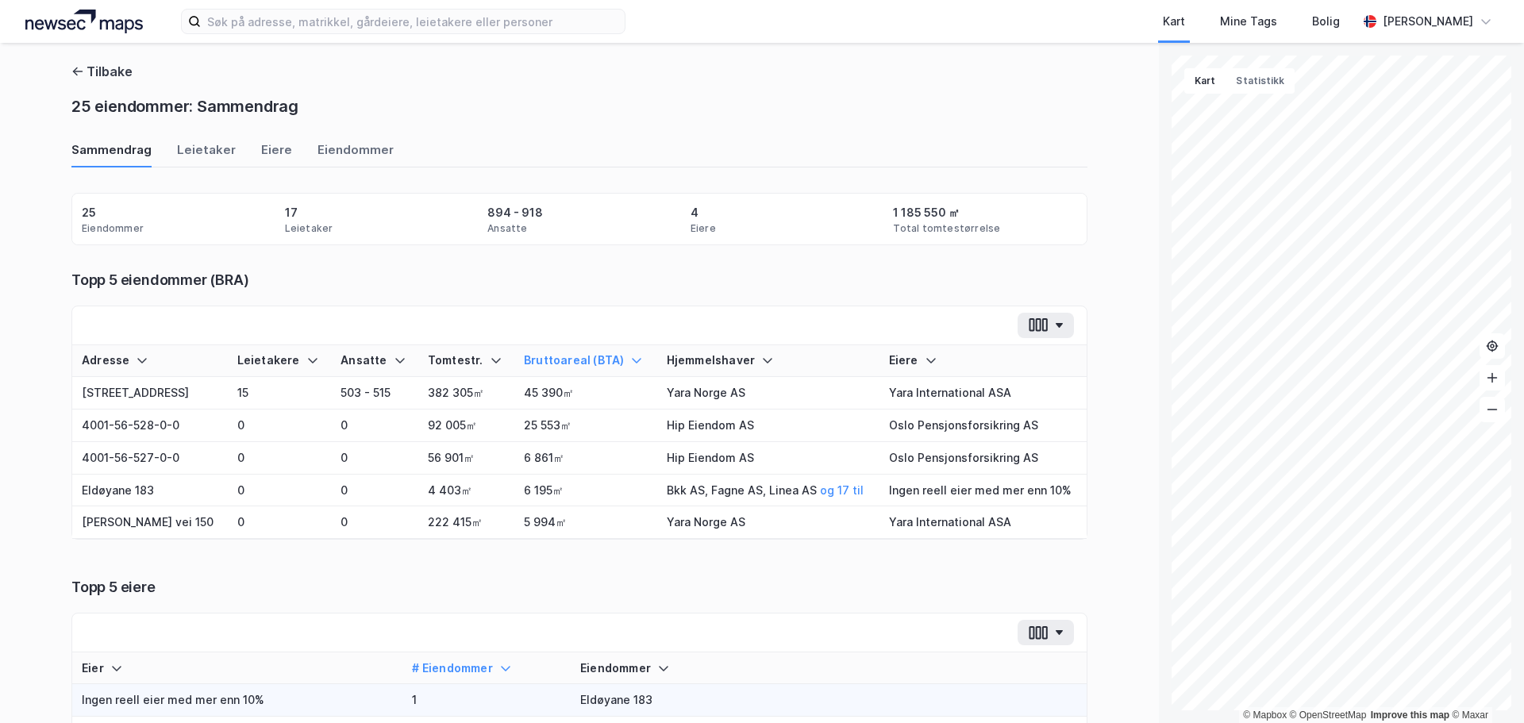  Describe the element at coordinates (185, 106) in the screenshot. I see `div: 25 eiendommer: Sammendrag` at that location.